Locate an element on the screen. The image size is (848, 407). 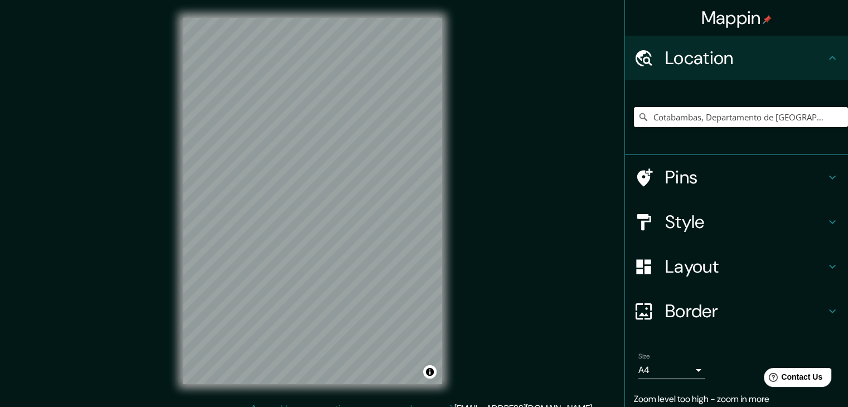
div: Border is located at coordinates (736, 311).